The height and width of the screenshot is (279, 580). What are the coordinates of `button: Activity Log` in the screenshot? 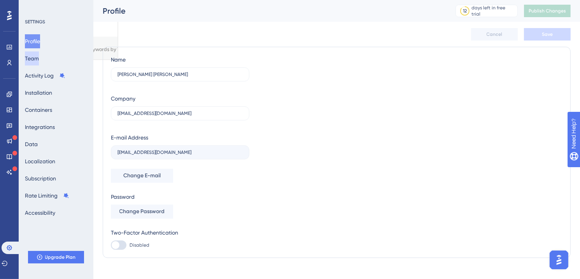 It's located at (45, 75).